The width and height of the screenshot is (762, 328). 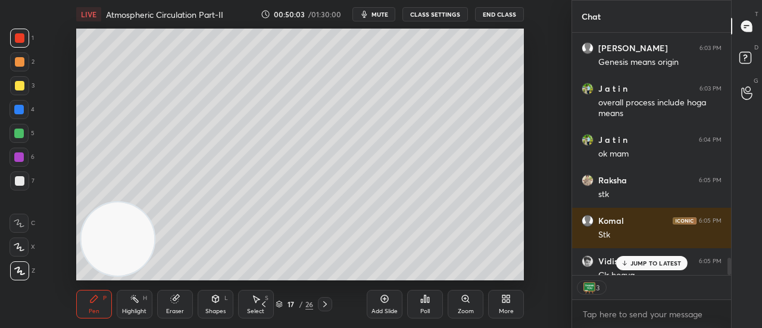 What do you see at coordinates (612, 180) in the screenshot?
I see `h6: Raksha` at bounding box center [612, 180].